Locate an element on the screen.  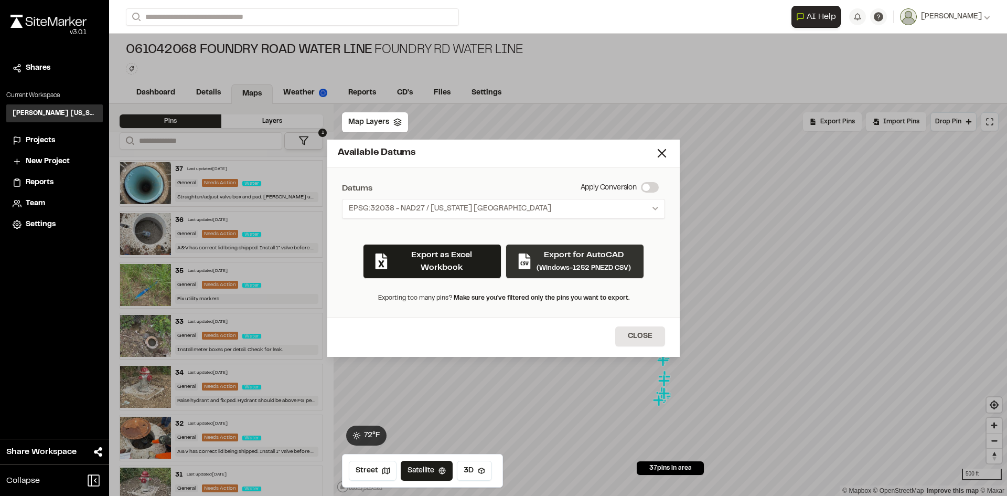
a: Team is located at coordinates (55, 203).